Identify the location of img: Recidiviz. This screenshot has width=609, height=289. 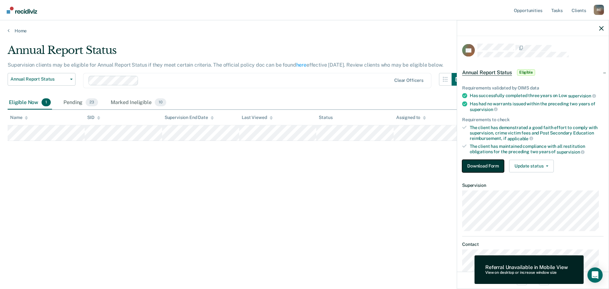
(22, 10).